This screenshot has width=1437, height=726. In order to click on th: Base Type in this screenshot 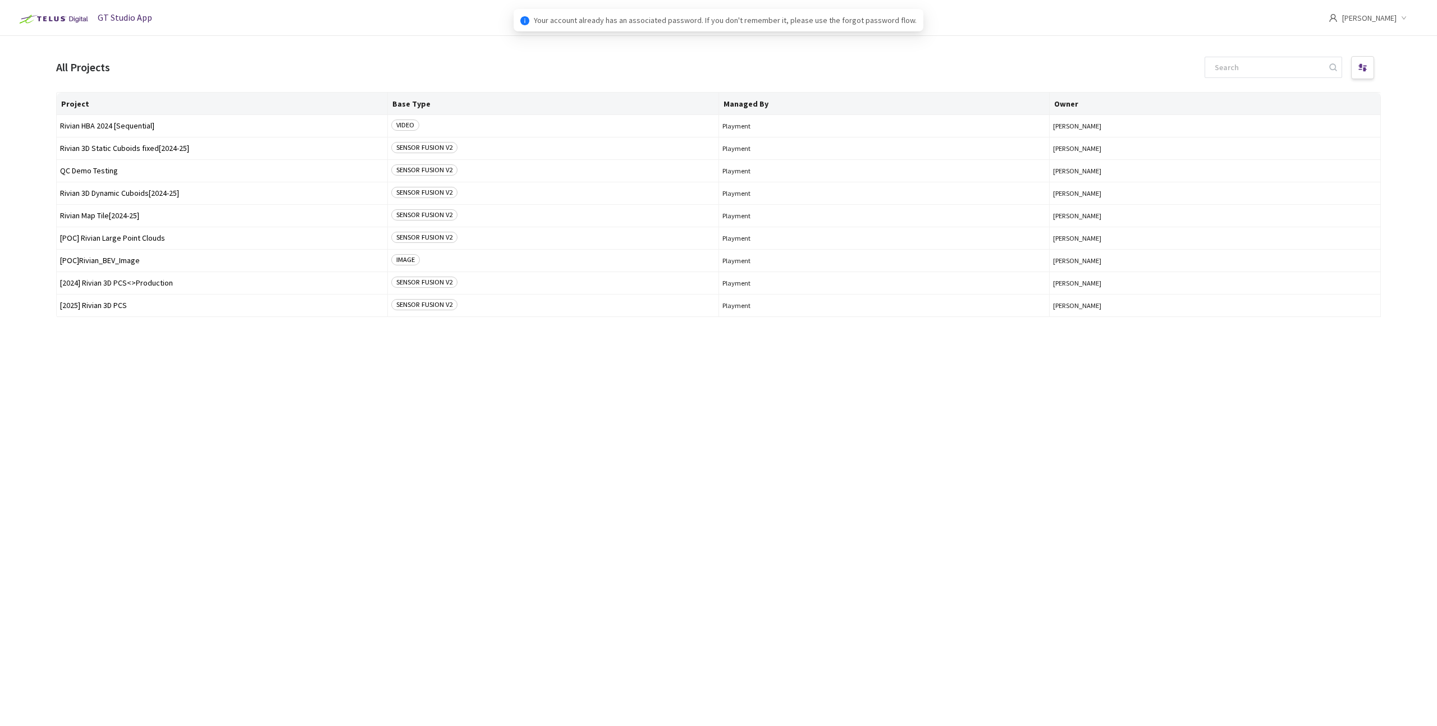, I will do `click(553, 104)`.